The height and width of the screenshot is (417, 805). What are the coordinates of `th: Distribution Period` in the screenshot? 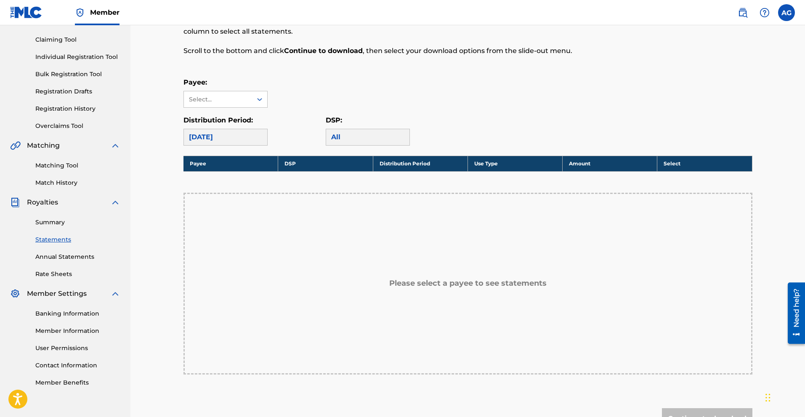 It's located at (420, 163).